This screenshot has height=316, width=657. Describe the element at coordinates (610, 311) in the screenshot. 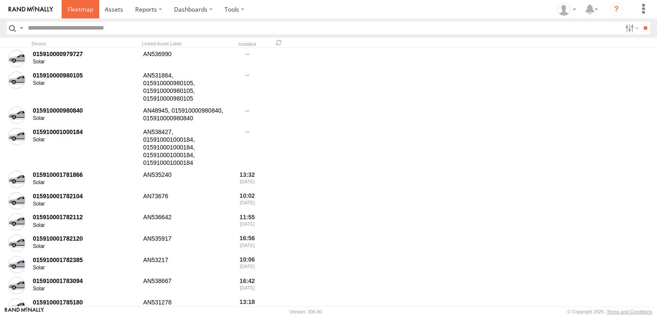

I see `div: © Copyright 2025 -` at that location.